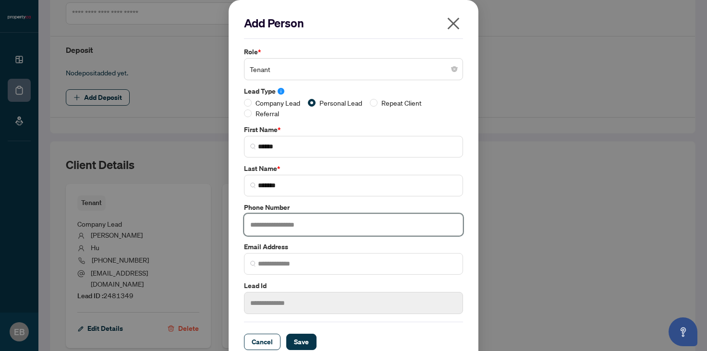  What do you see at coordinates (353, 207) in the screenshot?
I see `label: Phone Number` at bounding box center [353, 207].